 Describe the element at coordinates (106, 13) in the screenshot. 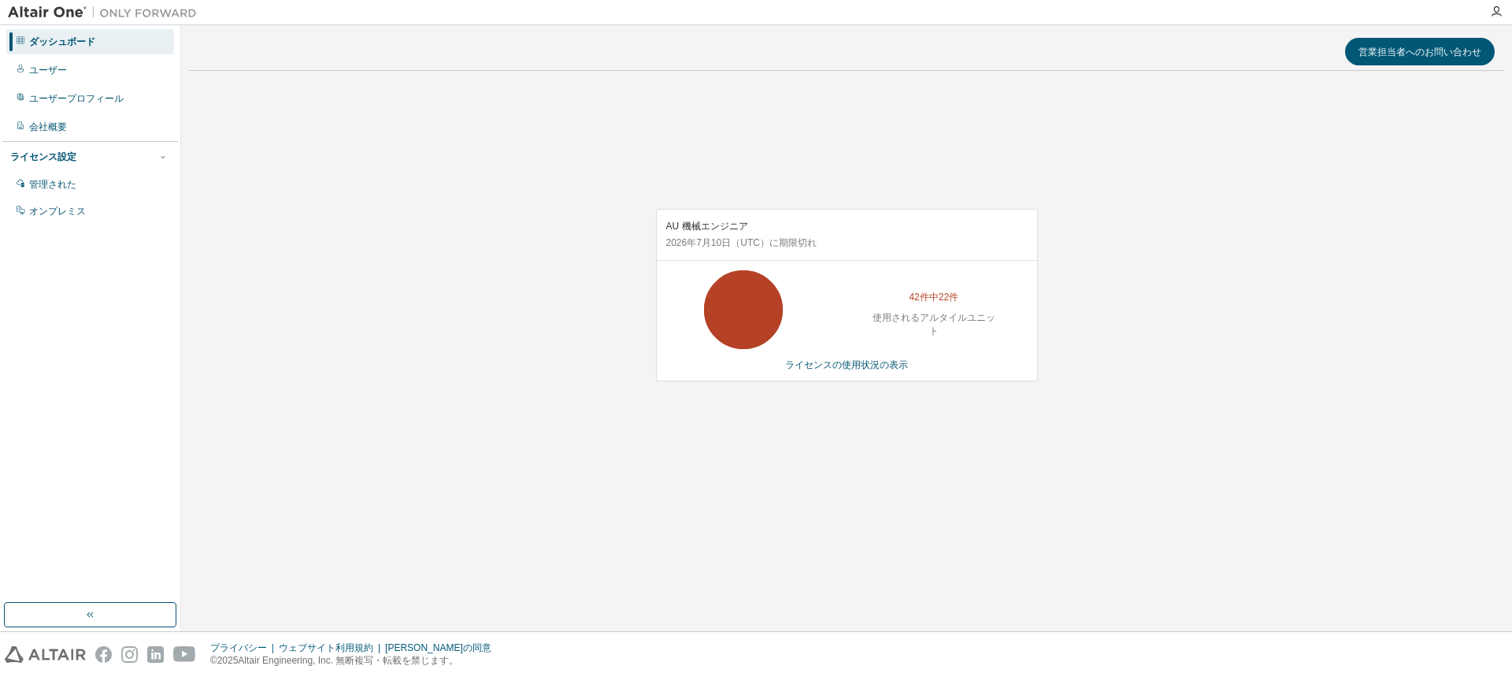

I see `img: アルタイルワン` at that location.